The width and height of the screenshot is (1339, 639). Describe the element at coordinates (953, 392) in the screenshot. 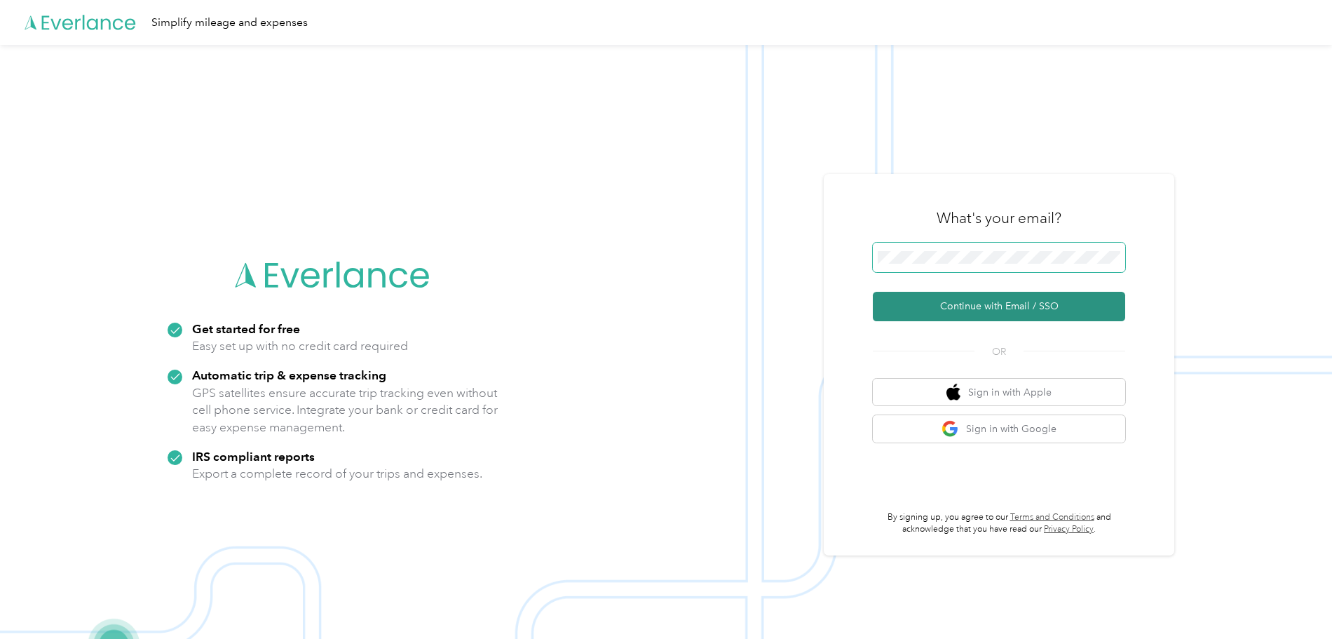

I see `img: apple logo` at that location.